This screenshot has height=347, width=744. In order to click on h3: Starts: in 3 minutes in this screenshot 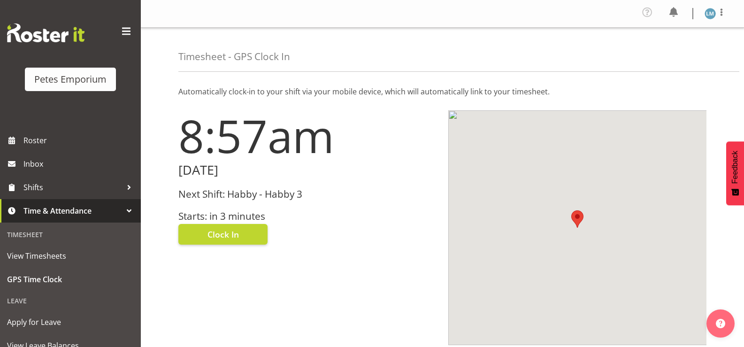, I will do `click(307, 216)`.